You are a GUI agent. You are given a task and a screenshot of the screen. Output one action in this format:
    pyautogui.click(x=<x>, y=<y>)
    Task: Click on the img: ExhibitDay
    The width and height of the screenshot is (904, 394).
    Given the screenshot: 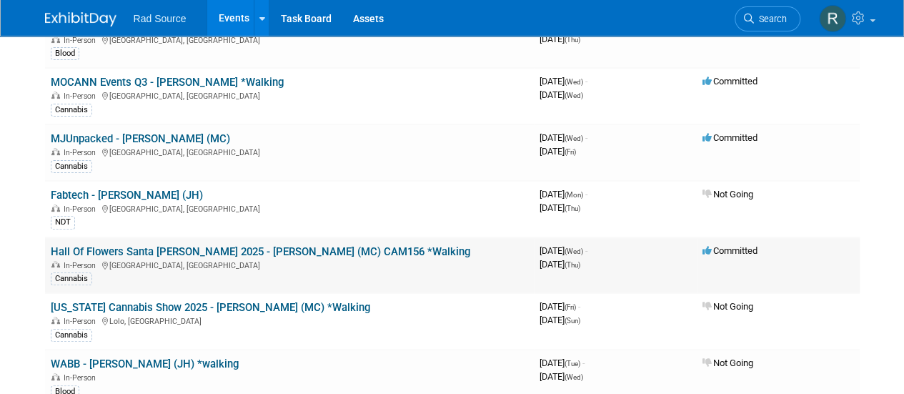 What is the action you would take?
    pyautogui.click(x=81, y=19)
    